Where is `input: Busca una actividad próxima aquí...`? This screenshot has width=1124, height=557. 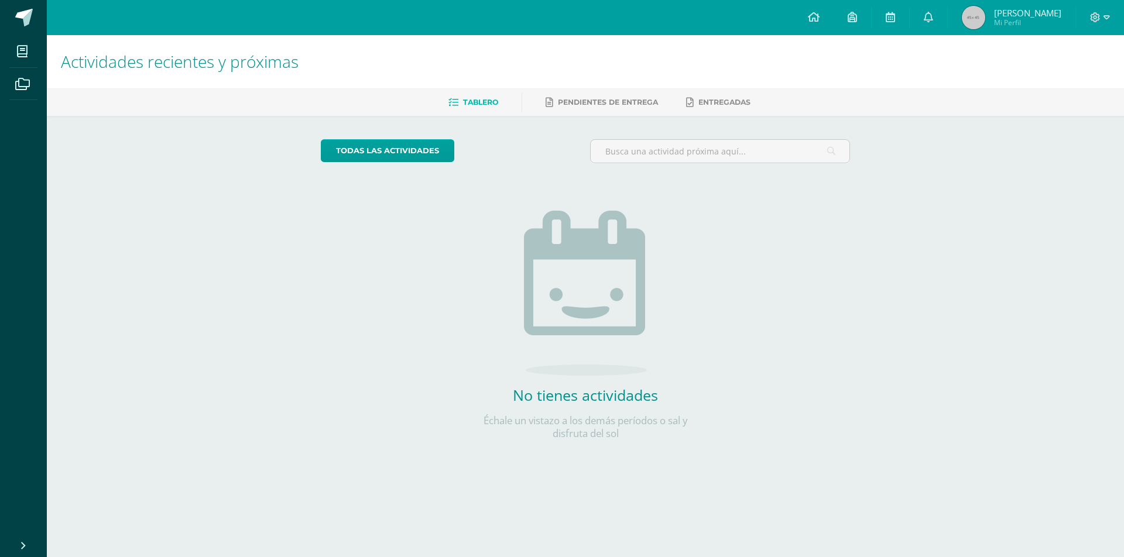
input: Busca una actividad próxima aquí... is located at coordinates (720, 151).